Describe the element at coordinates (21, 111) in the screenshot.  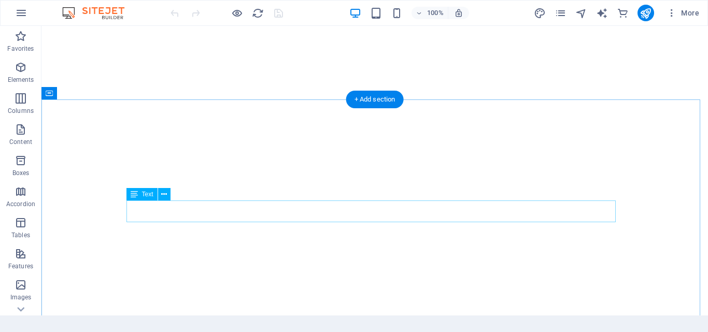
I see `p: Columns` at that location.